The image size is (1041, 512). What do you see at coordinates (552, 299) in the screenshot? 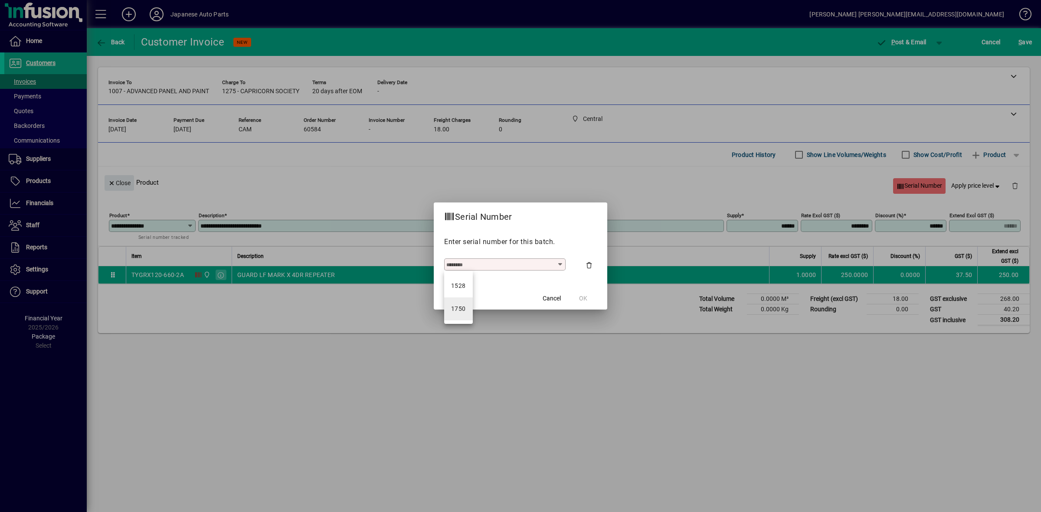
I see `button: Cancel` at bounding box center [552, 299].